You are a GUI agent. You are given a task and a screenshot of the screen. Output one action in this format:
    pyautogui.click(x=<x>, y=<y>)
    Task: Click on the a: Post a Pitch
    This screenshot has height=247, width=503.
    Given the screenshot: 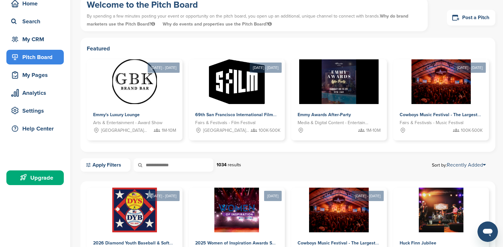 What is the action you would take?
    pyautogui.click(x=472, y=18)
    